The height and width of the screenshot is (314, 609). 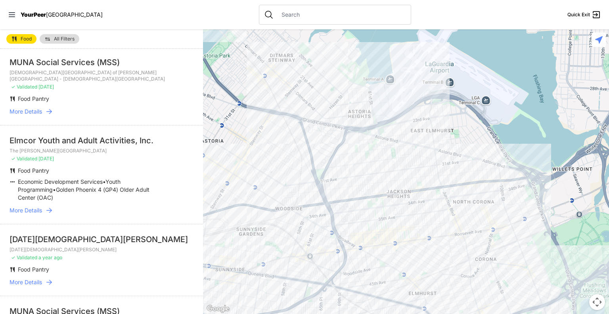 I want to click on div: Elmcor Youth and Adult Activities, Inc., so click(x=102, y=140).